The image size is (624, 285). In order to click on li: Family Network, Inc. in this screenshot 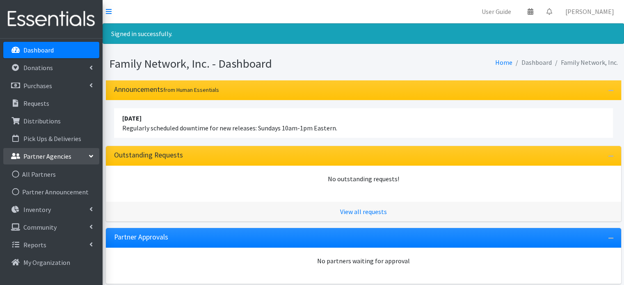, I will do `click(585, 62)`.